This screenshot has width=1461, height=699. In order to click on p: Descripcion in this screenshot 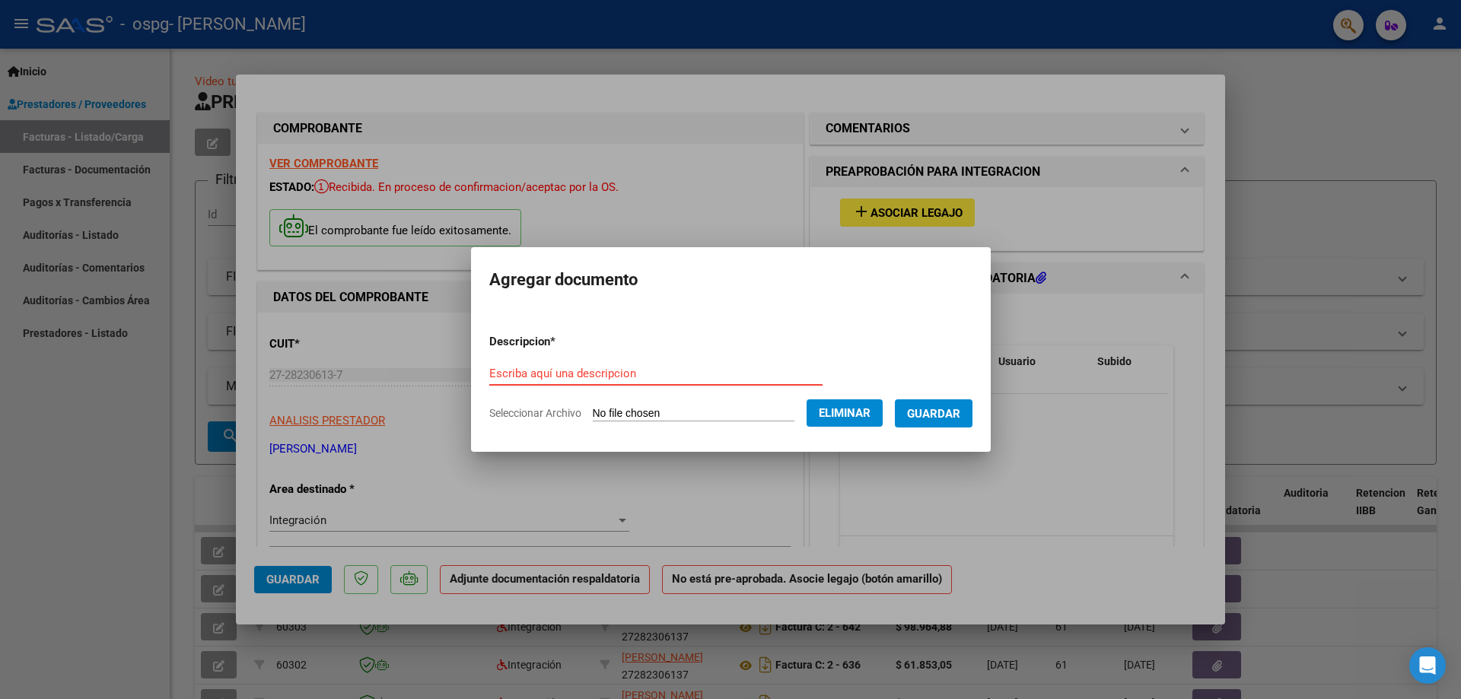, I will do `click(561, 342)`.